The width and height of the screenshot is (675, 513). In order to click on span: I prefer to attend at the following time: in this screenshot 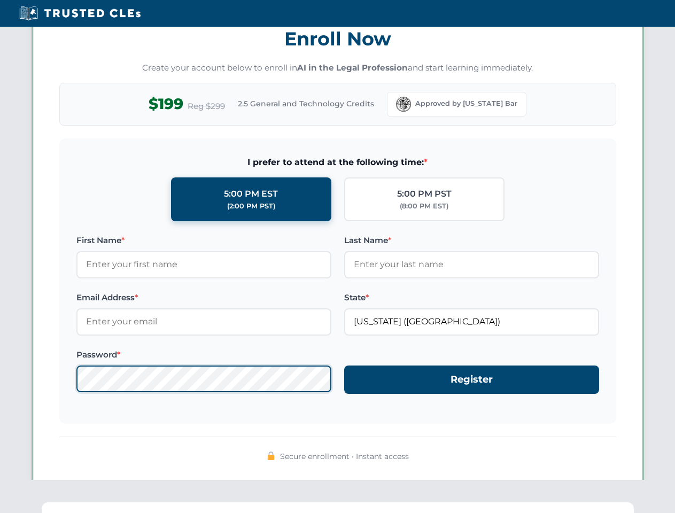, I will do `click(338, 162)`.